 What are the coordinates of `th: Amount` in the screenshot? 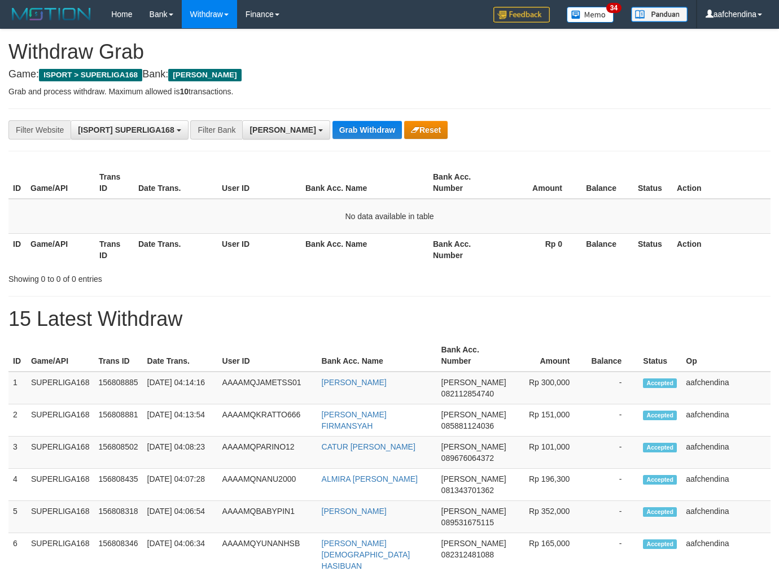 It's located at (549, 355).